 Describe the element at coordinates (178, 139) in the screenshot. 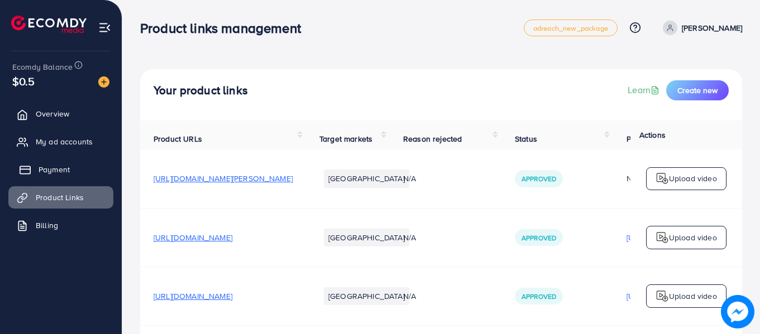

I see `span: Product URLs` at that location.